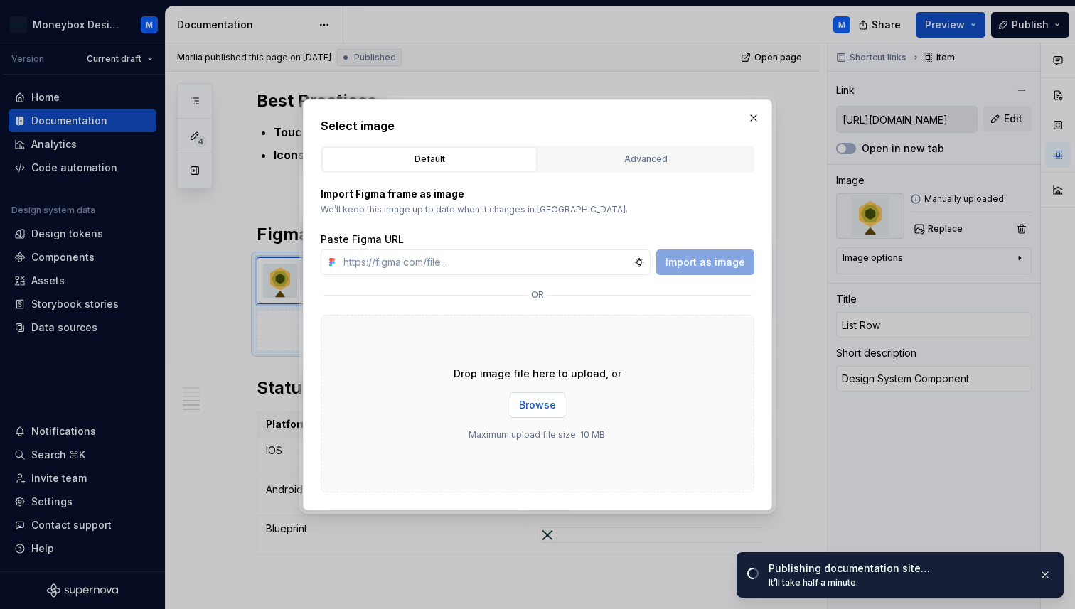 The height and width of the screenshot is (609, 1075). I want to click on span: Browse, so click(537, 405).